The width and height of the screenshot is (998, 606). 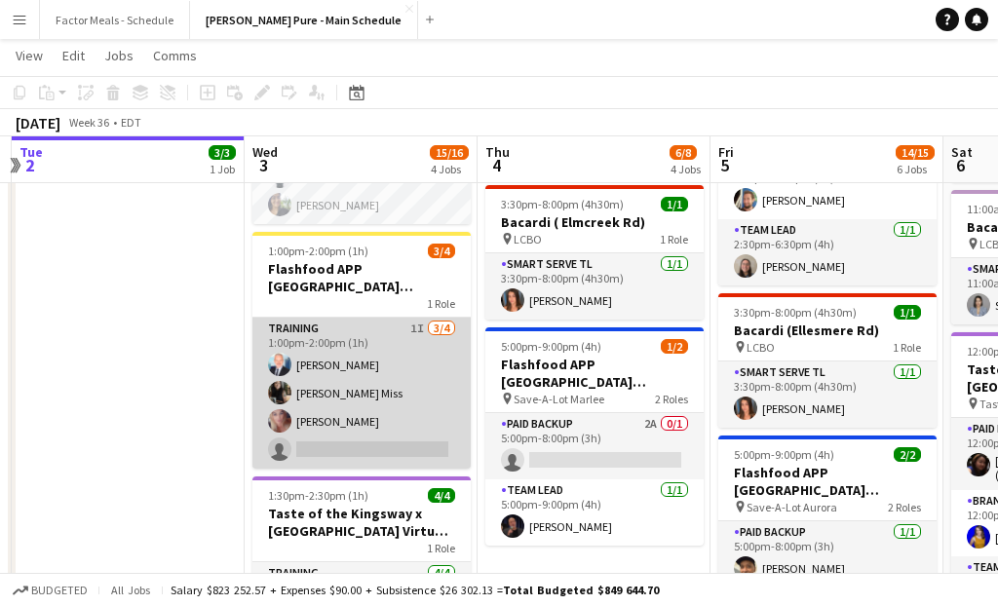 I want to click on span: 3, so click(x=263, y=165).